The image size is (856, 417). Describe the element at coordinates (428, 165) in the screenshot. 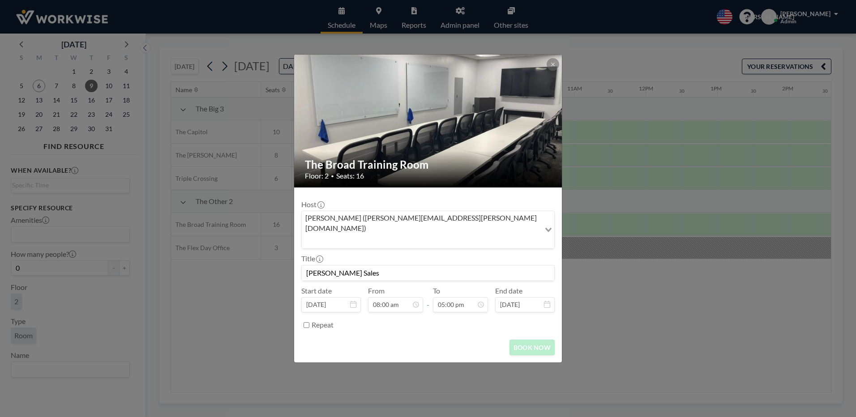

I see `h2: The Broad Training Room` at that location.